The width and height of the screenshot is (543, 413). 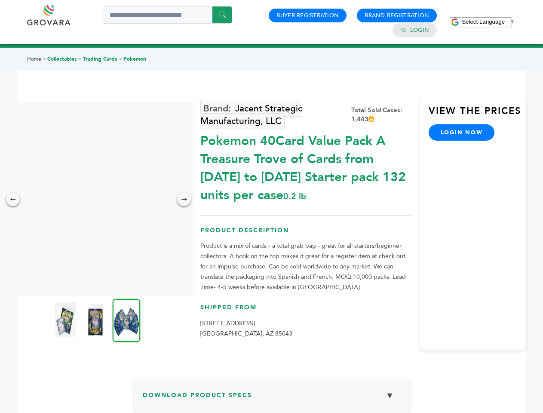 I want to click on a: Buyer Registration, so click(x=307, y=15).